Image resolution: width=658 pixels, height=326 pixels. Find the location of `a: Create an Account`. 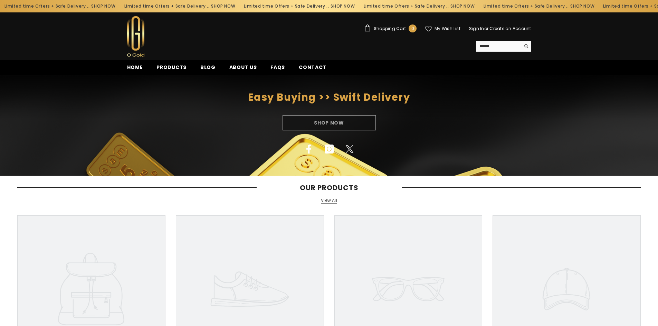

a: Create an Account is located at coordinates (510, 28).